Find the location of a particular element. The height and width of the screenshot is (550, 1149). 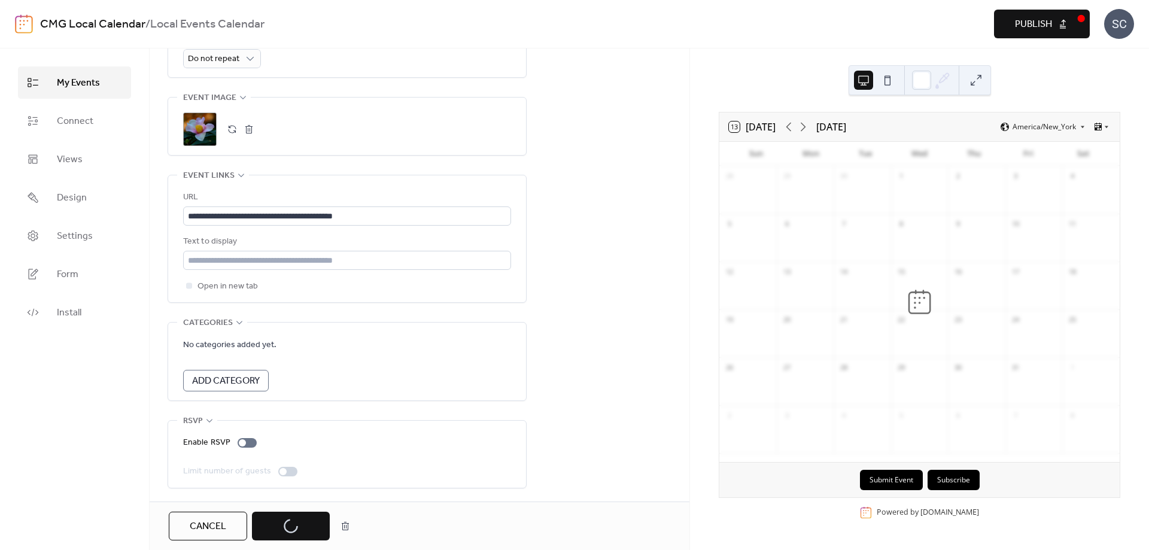

button: Publish is located at coordinates (1042, 24).